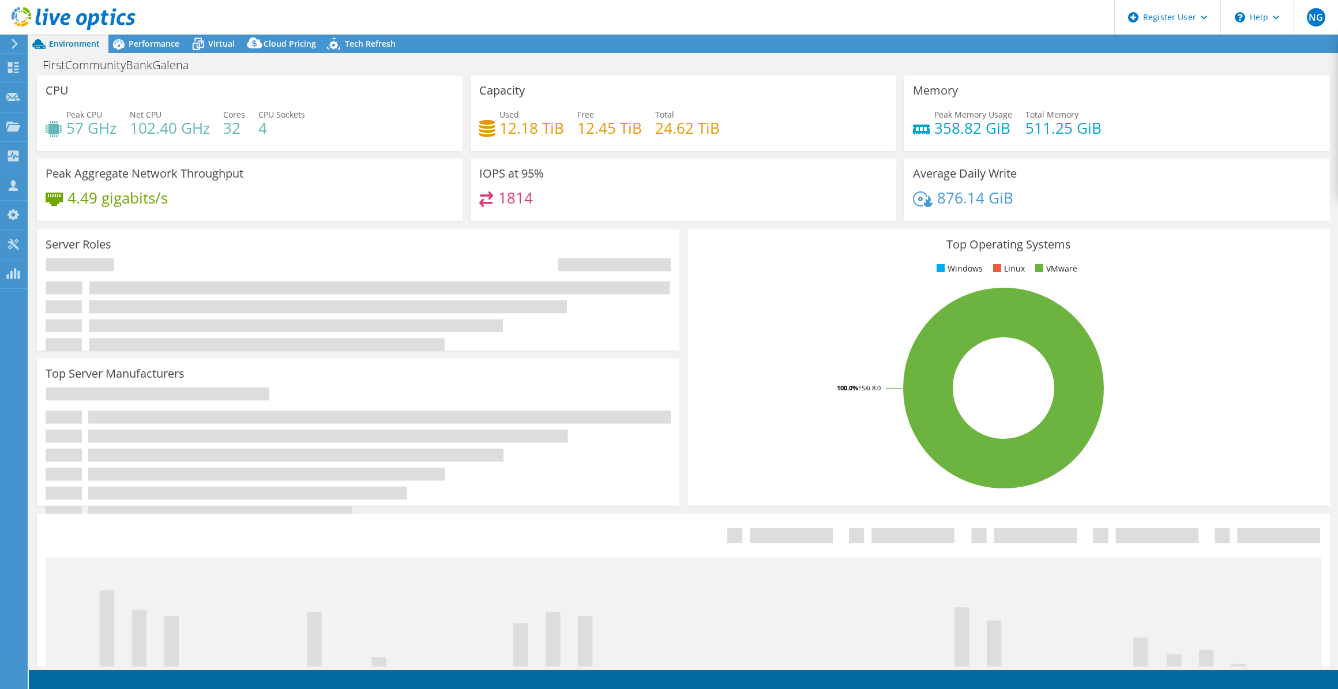 Image resolution: width=1338 pixels, height=689 pixels. What do you see at coordinates (511, 174) in the screenshot?
I see `h3: IOPS at 95%` at bounding box center [511, 174].